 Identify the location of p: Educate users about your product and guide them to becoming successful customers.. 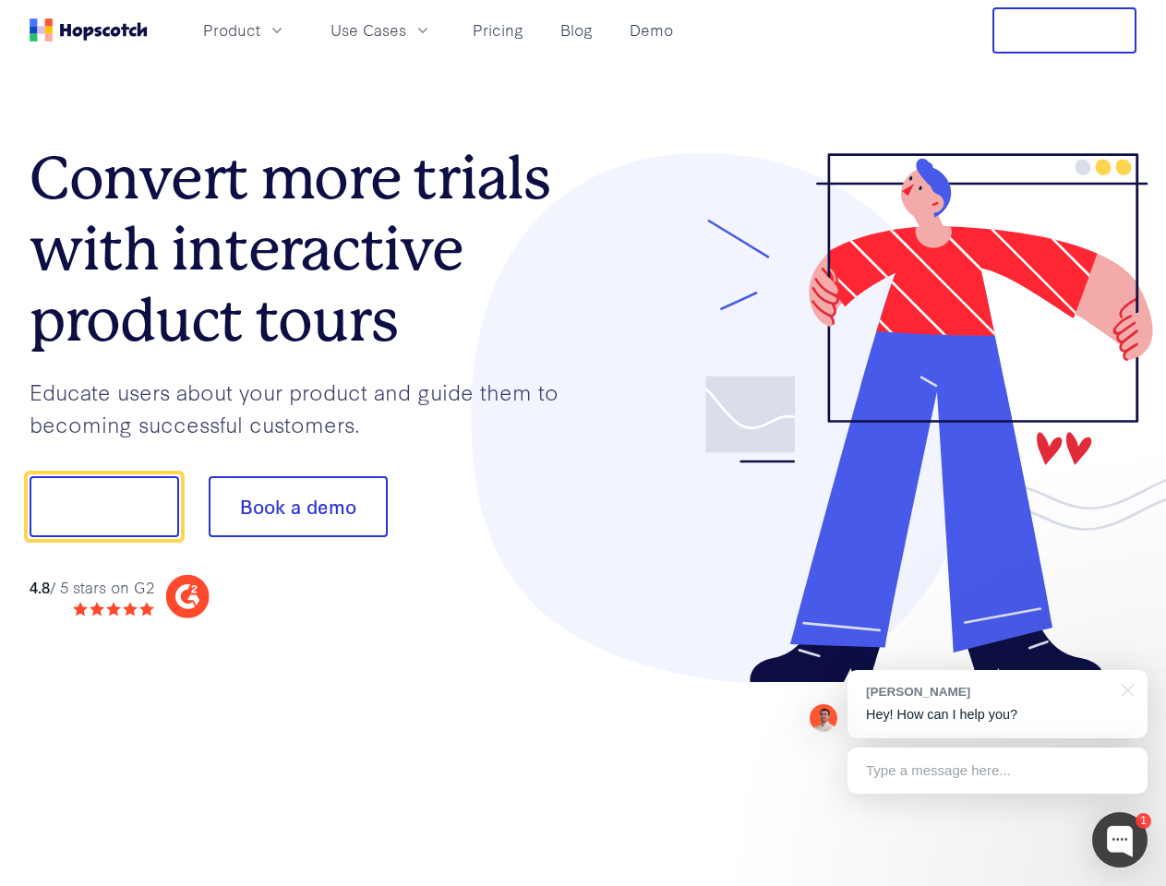
(306, 407).